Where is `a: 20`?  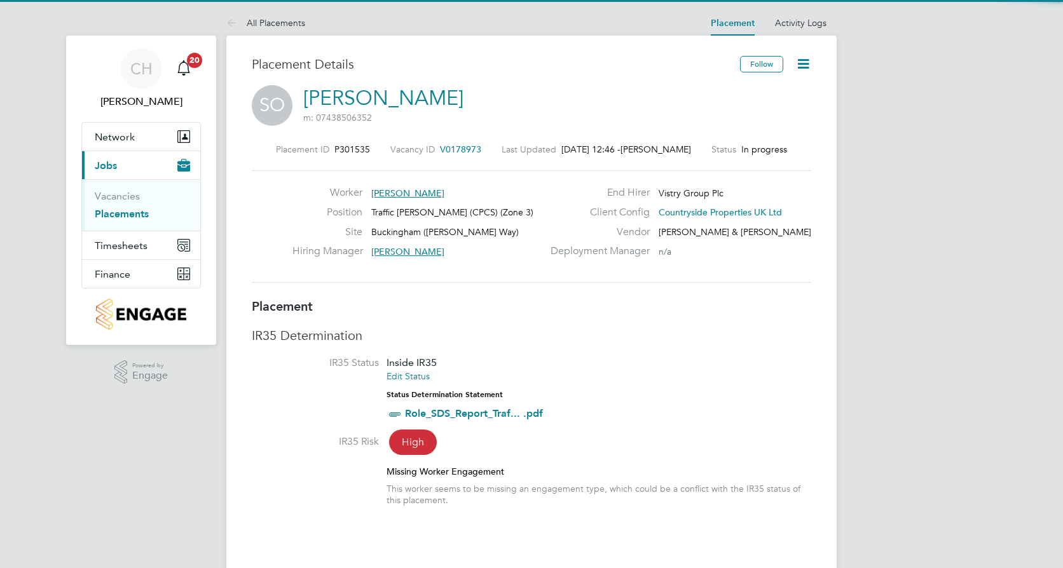
a: 20 is located at coordinates (184, 69).